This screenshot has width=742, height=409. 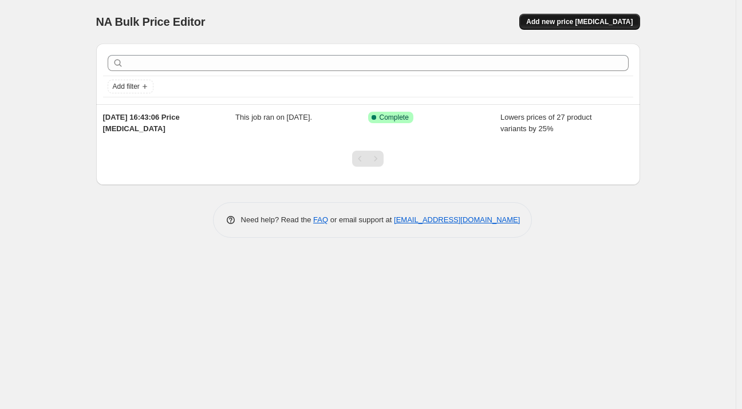 What do you see at coordinates (126, 86) in the screenshot?
I see `span: Add filter` at bounding box center [126, 86].